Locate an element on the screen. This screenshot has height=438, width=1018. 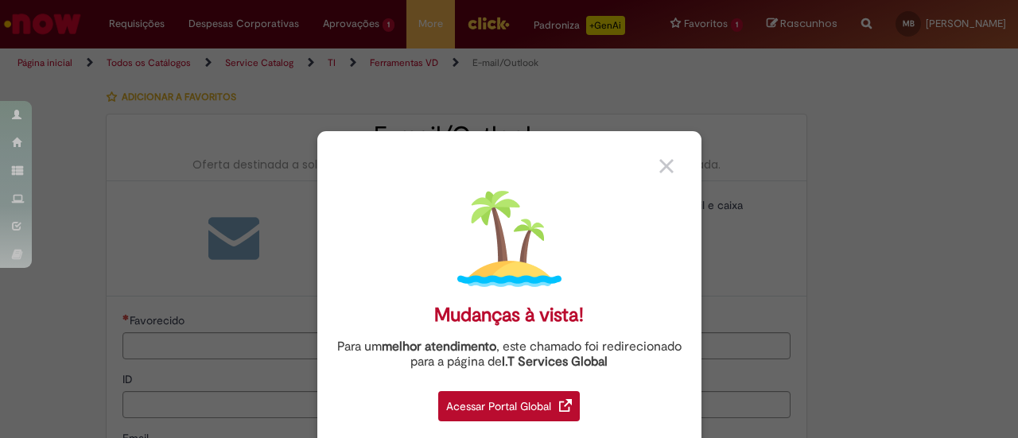
img: island.png is located at coordinates (509, 239).